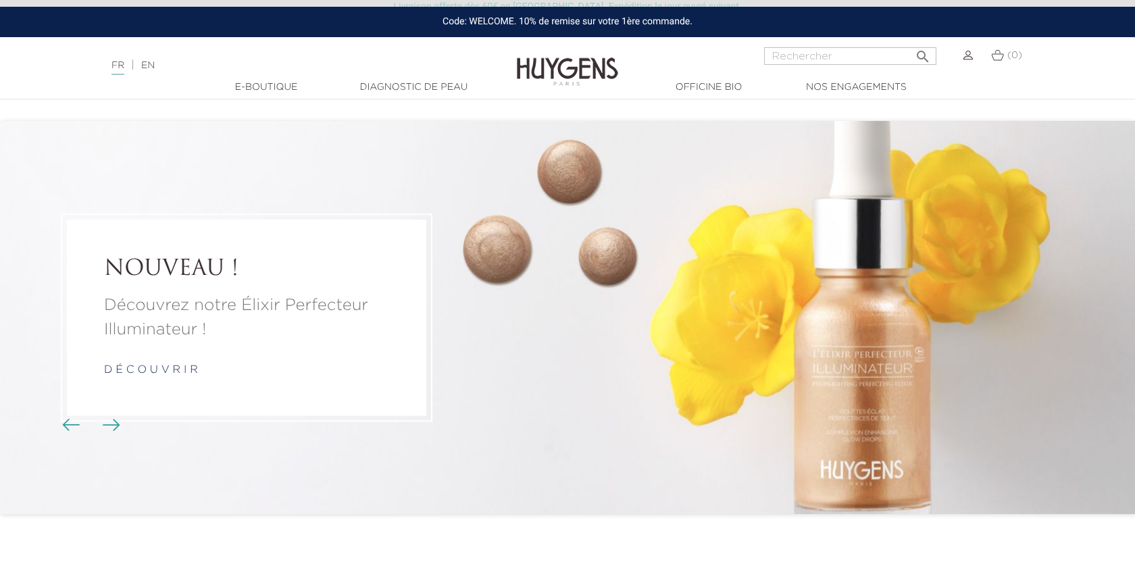  What do you see at coordinates (247, 269) in the screenshot?
I see `a: NOUVEAU !` at bounding box center [247, 269].